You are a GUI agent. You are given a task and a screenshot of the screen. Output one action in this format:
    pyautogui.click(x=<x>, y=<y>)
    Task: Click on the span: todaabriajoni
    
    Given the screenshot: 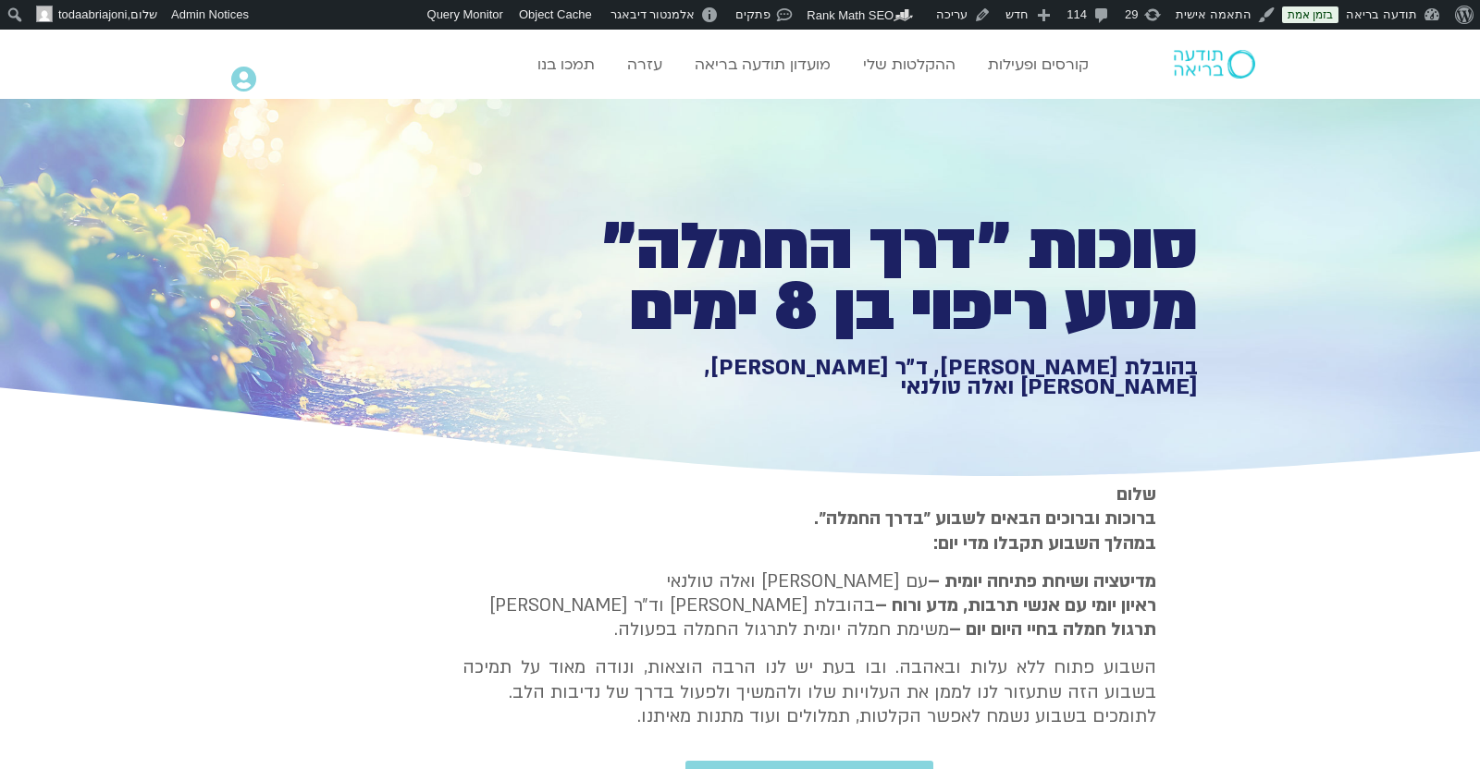 What is the action you would take?
    pyautogui.click(x=92, y=14)
    